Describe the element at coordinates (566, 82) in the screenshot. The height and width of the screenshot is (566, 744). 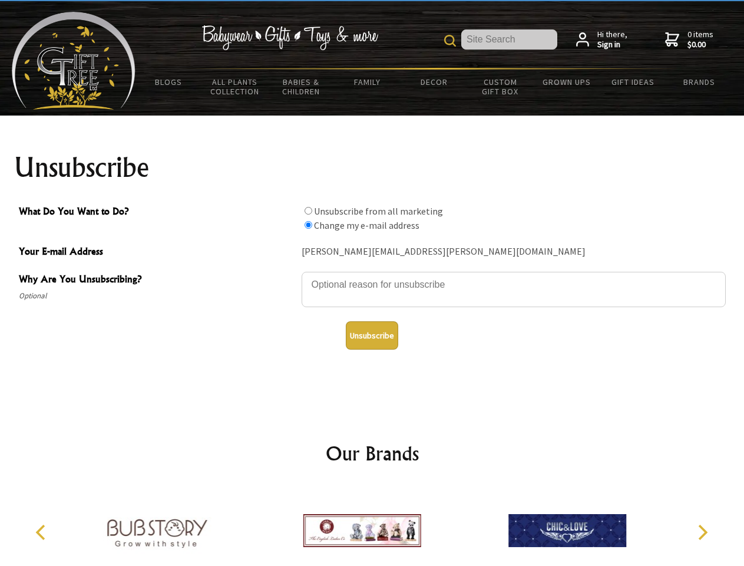
I see `a: Grown Ups` at that location.